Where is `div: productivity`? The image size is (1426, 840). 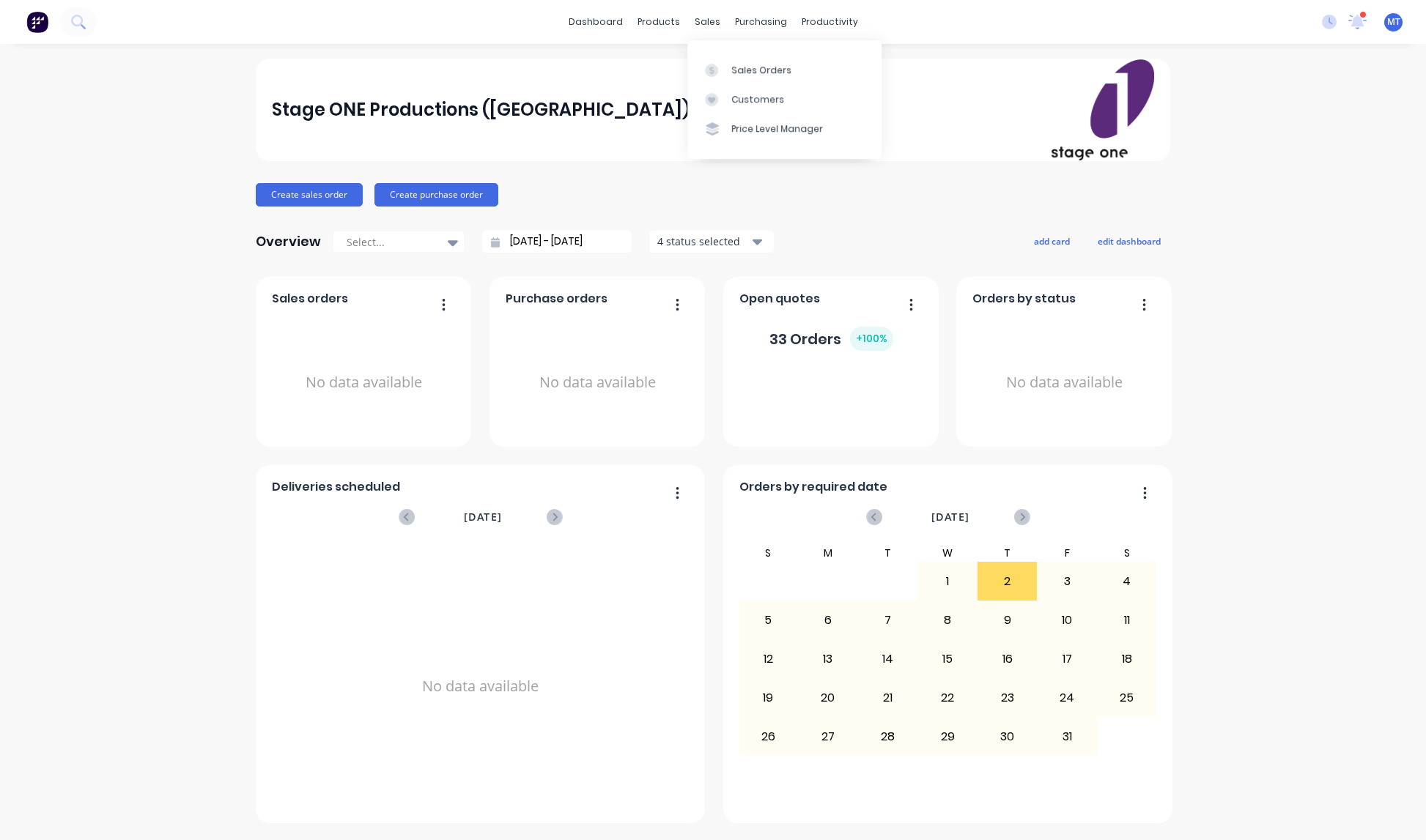 div: productivity is located at coordinates (830, 22).